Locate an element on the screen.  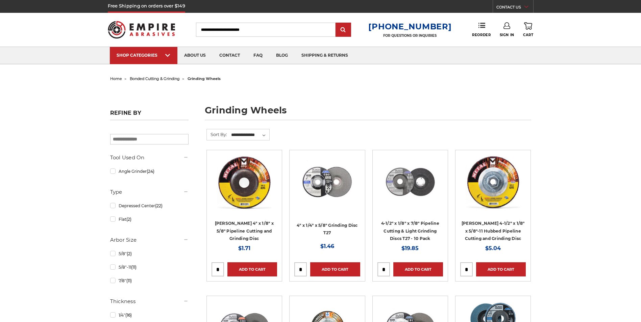
span: (24) is located at coordinates (150, 171).